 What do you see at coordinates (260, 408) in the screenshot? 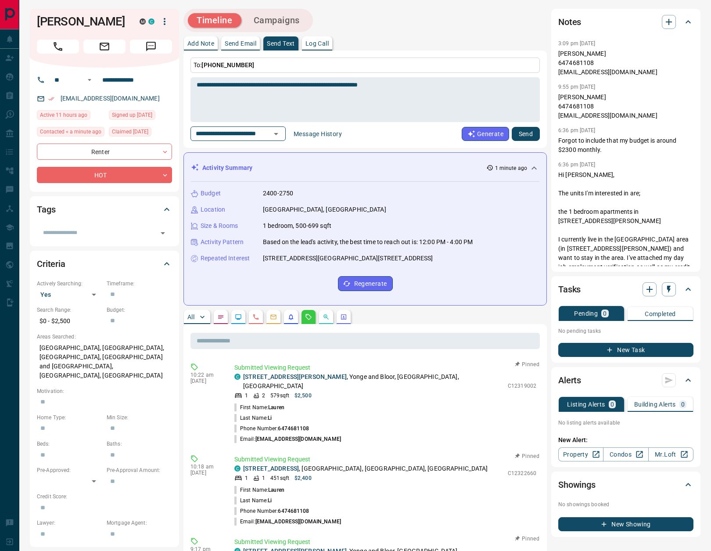
I see `p: First Name:` at bounding box center [260, 408].